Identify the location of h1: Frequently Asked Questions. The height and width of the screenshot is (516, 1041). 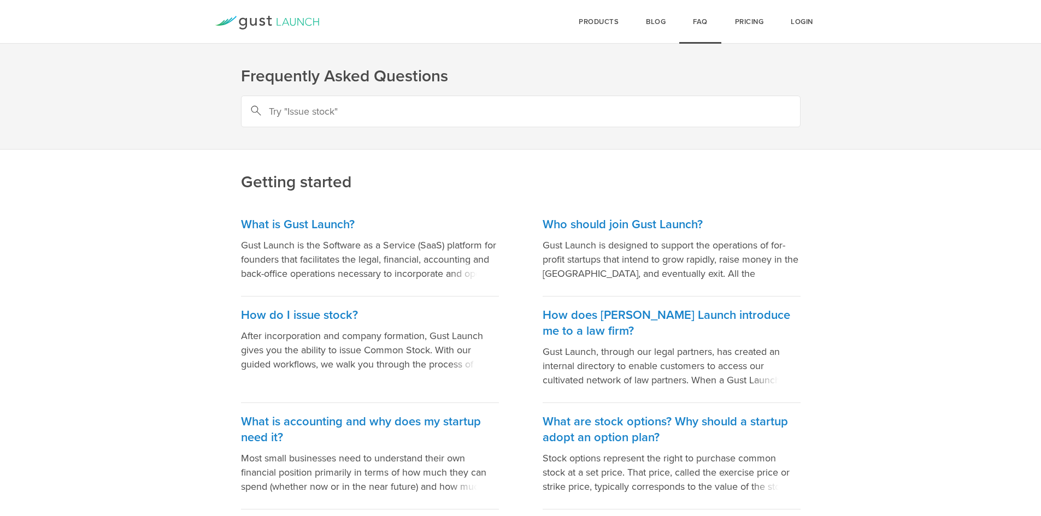
(521, 77).